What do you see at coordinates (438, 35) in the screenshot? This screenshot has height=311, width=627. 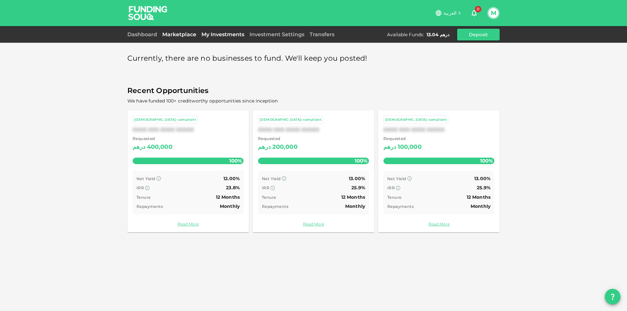 I see `div: درهم 13.04` at bounding box center [438, 35].